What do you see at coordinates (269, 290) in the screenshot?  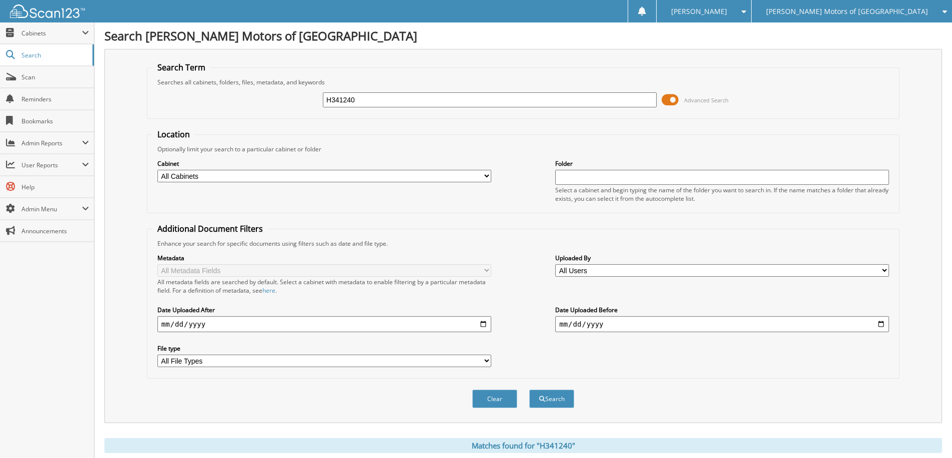 I see `a: here` at bounding box center [269, 290].